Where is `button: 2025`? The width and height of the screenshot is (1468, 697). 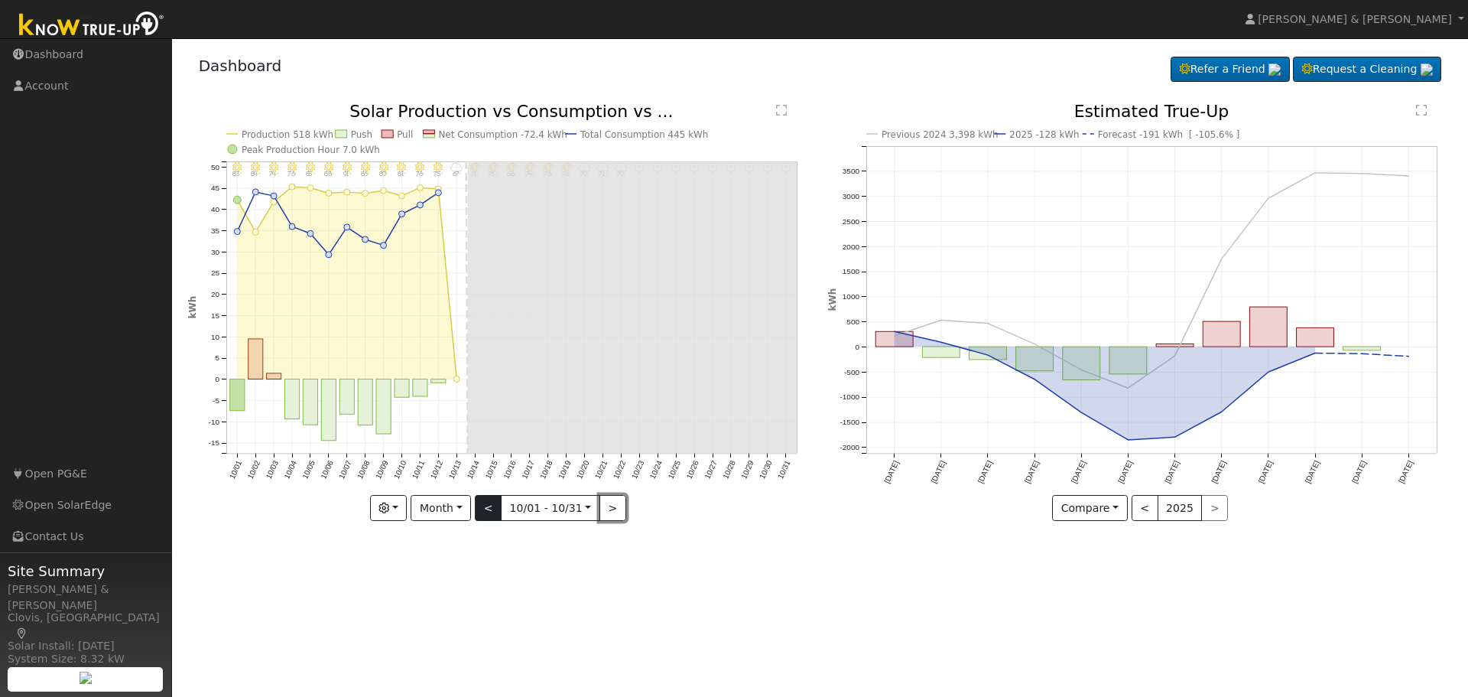 button: 2025 is located at coordinates (1180, 508).